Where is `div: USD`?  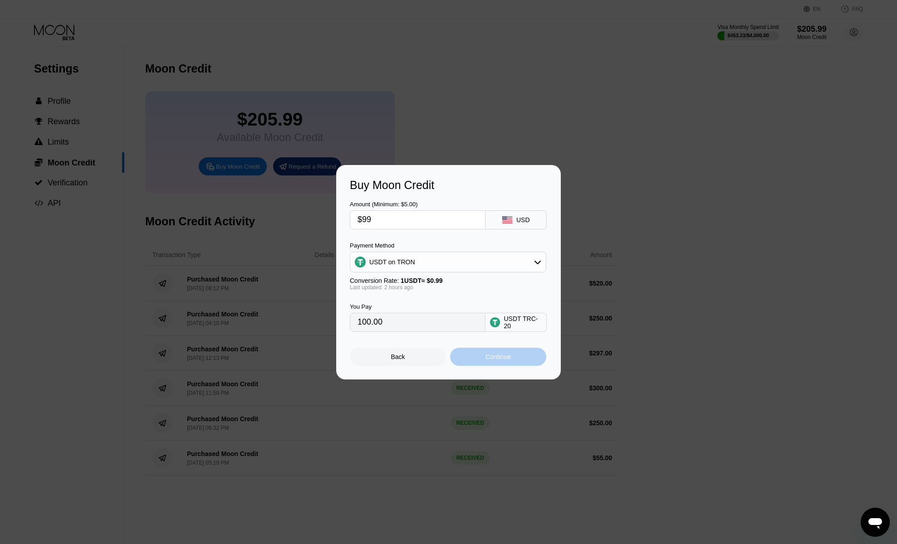
div: USD is located at coordinates (523, 220).